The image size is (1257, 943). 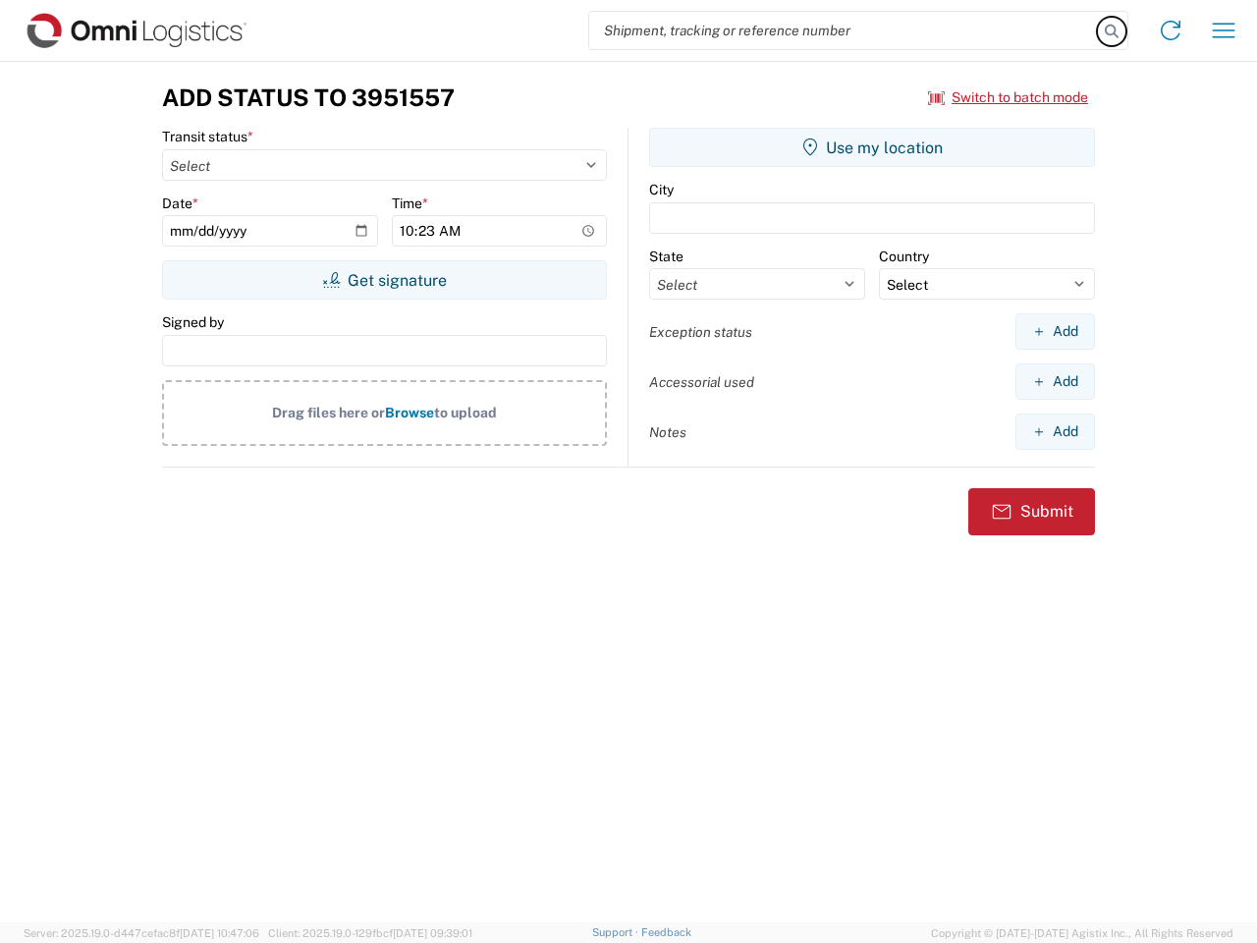 What do you see at coordinates (872, 147) in the screenshot?
I see `button: Use my location` at bounding box center [872, 147].